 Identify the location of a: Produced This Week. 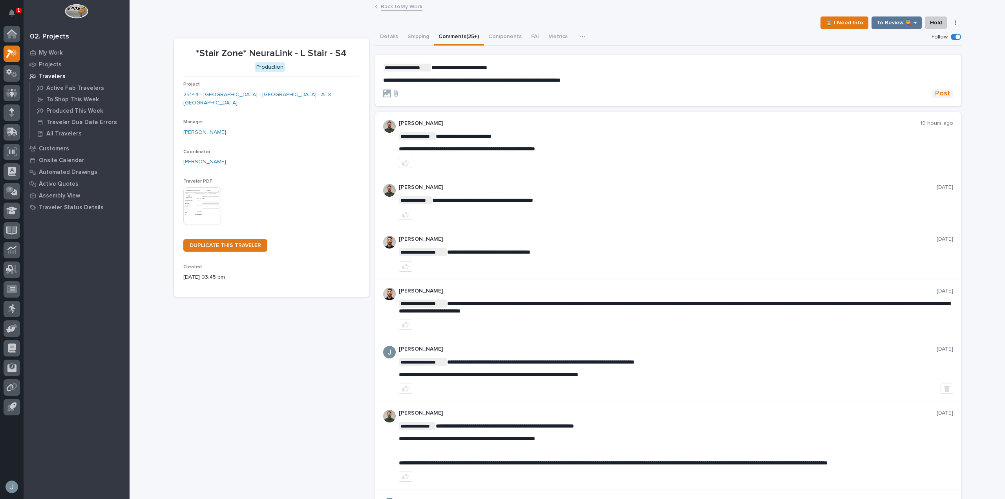
(80, 111).